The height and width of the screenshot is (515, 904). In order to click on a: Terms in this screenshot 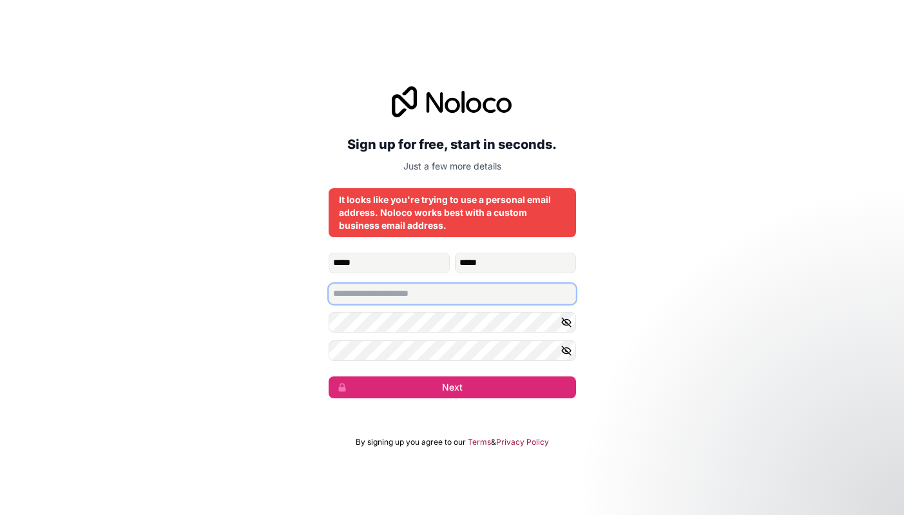, I will do `click(480, 442)`.